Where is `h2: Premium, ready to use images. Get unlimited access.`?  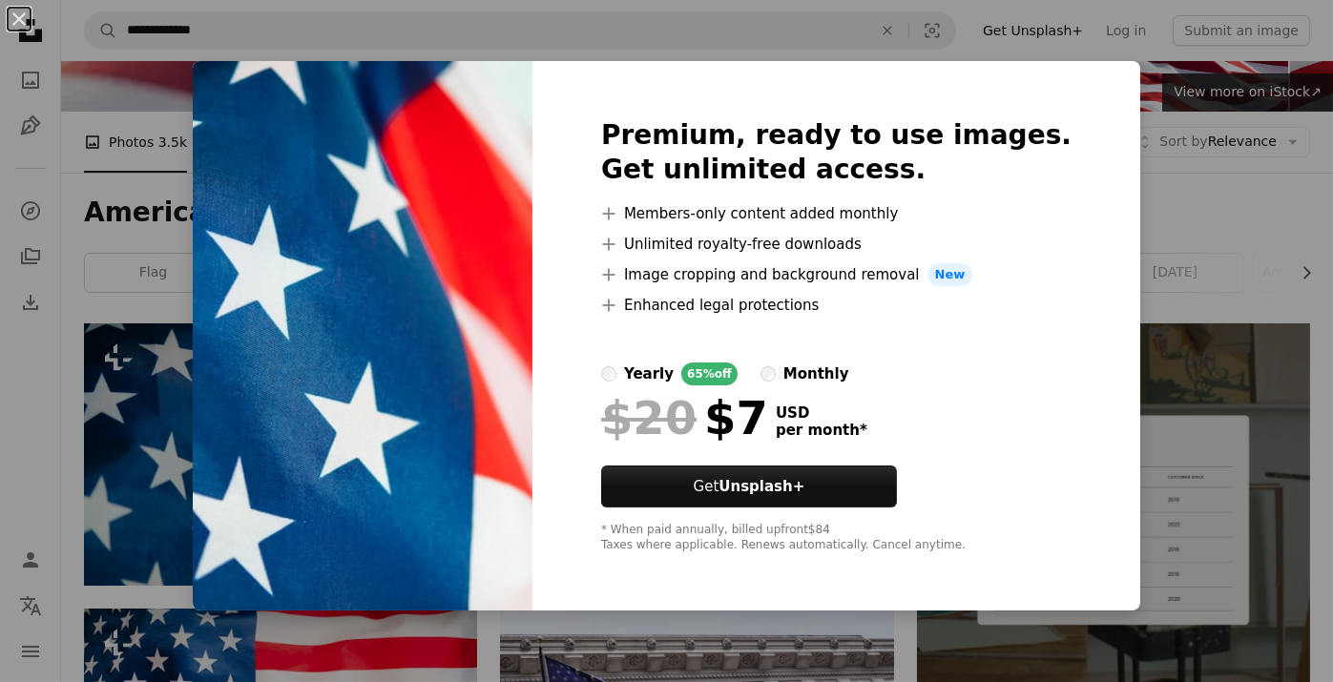
h2: Premium, ready to use images. Get unlimited access. is located at coordinates (836, 153).